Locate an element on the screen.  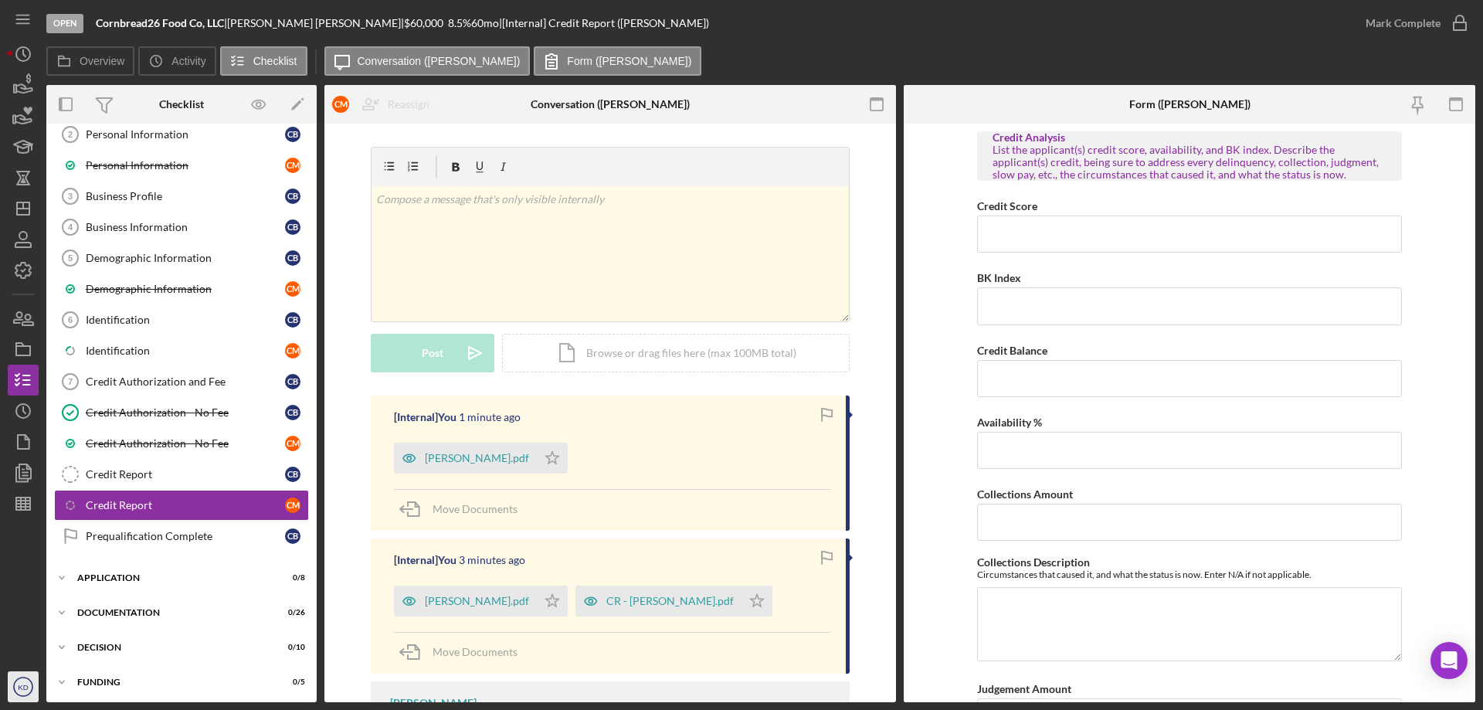
div: Credit Analysis is located at coordinates (1190, 138).